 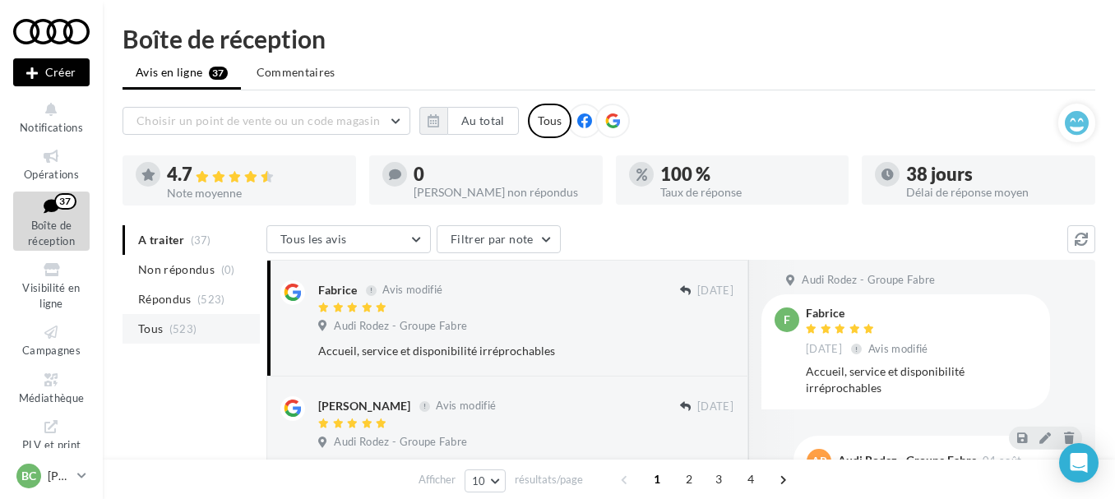 What do you see at coordinates (29, 476) in the screenshot?
I see `span: BC` at bounding box center [29, 476].